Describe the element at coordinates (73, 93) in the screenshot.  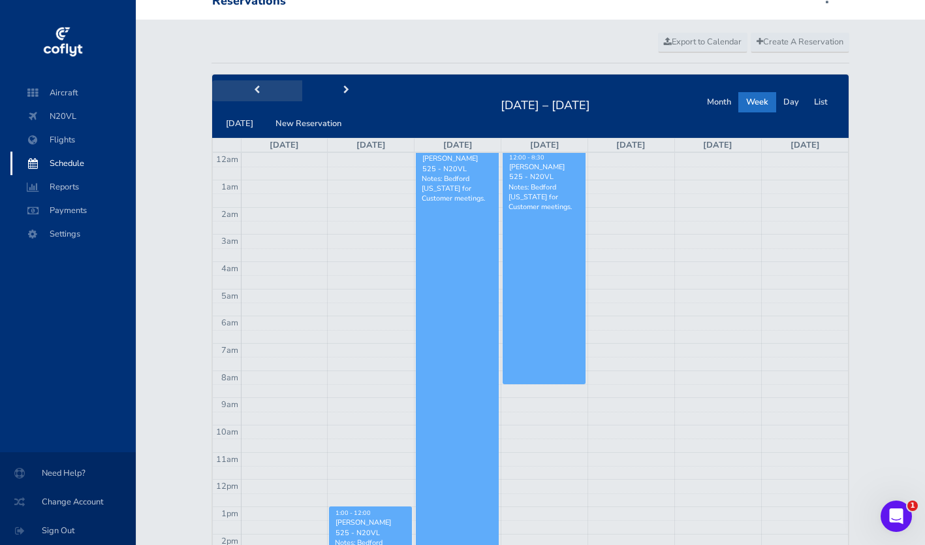
I see `span: Aircraft` at that location.